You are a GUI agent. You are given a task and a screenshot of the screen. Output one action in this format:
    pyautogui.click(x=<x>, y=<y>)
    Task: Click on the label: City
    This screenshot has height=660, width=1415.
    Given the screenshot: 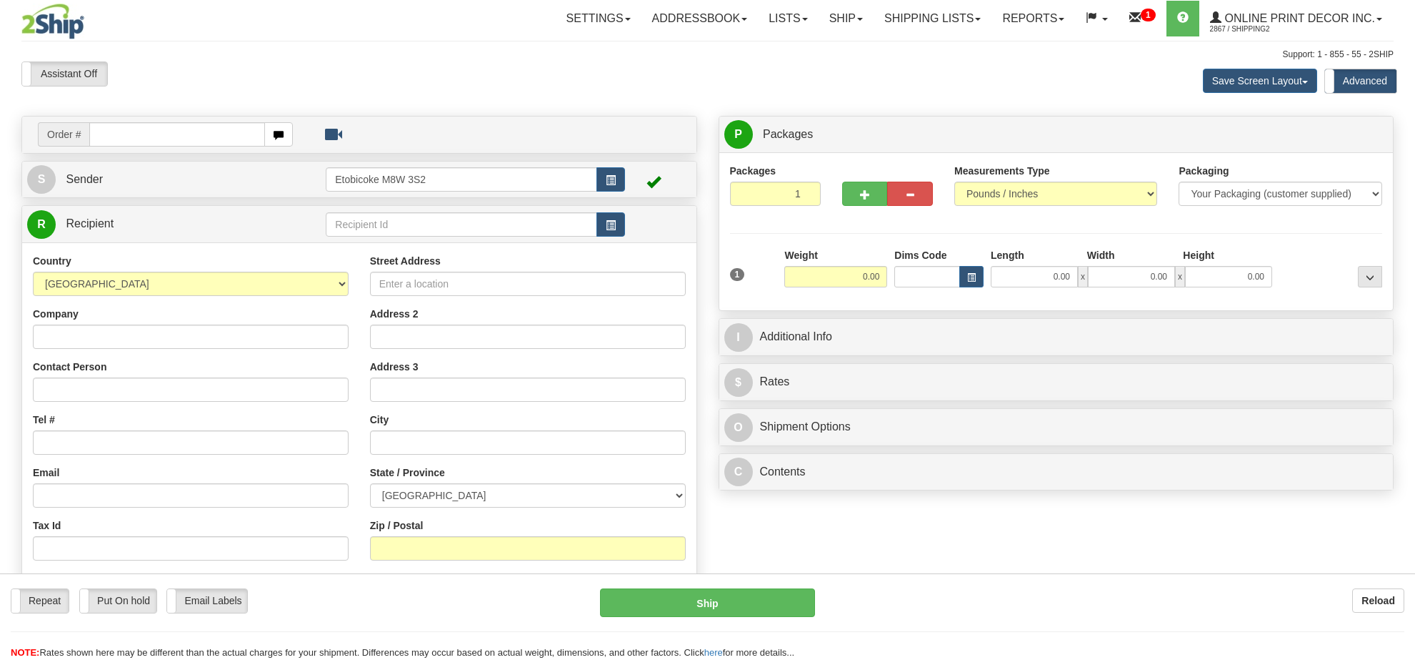 What is the action you would take?
    pyautogui.click(x=379, y=419)
    